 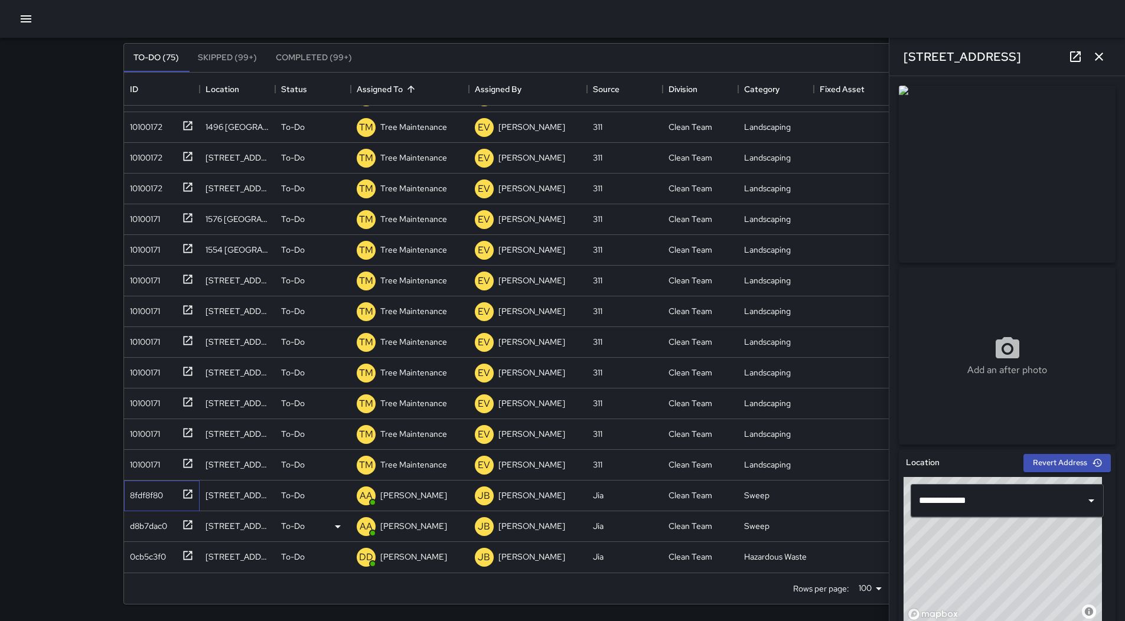 I want to click on div: 1554 Market Street, so click(x=237, y=250).